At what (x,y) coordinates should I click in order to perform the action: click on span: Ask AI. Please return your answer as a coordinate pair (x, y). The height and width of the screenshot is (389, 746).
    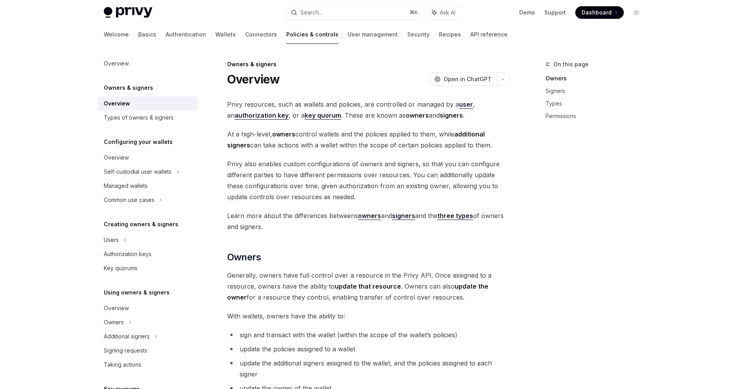
    Looking at the image, I should click on (448, 13).